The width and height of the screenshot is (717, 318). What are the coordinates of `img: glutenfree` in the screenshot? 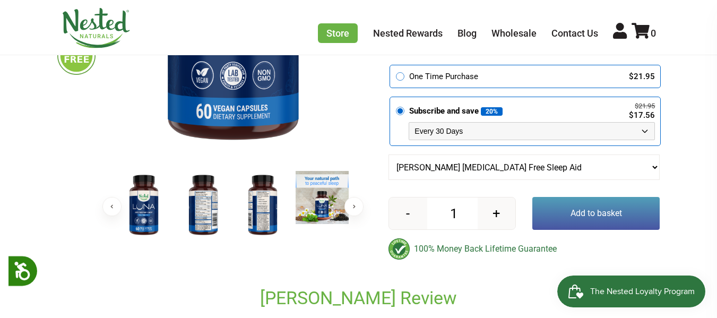 It's located at (76, 56).